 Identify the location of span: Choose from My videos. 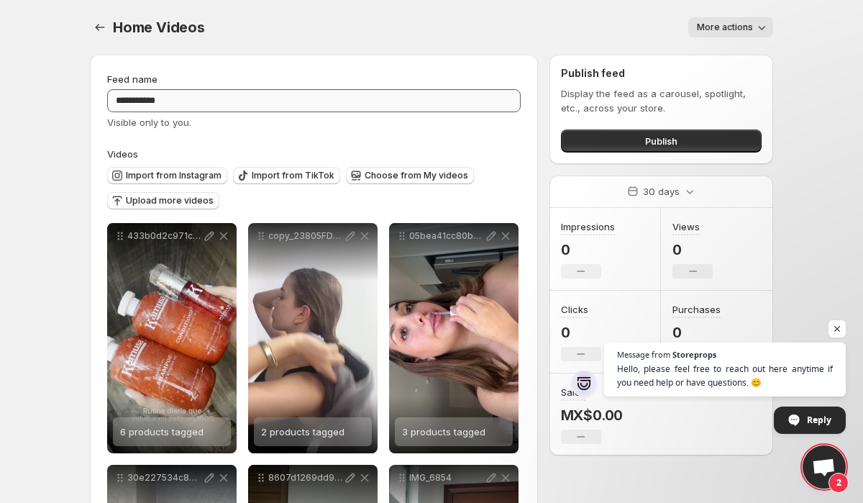
(416, 175).